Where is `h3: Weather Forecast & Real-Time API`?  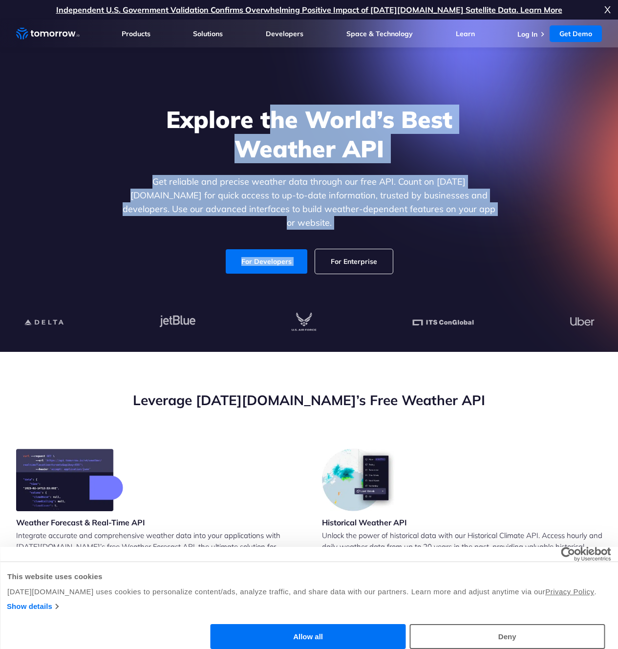 h3: Weather Forecast & Real-Time API is located at coordinates (81, 522).